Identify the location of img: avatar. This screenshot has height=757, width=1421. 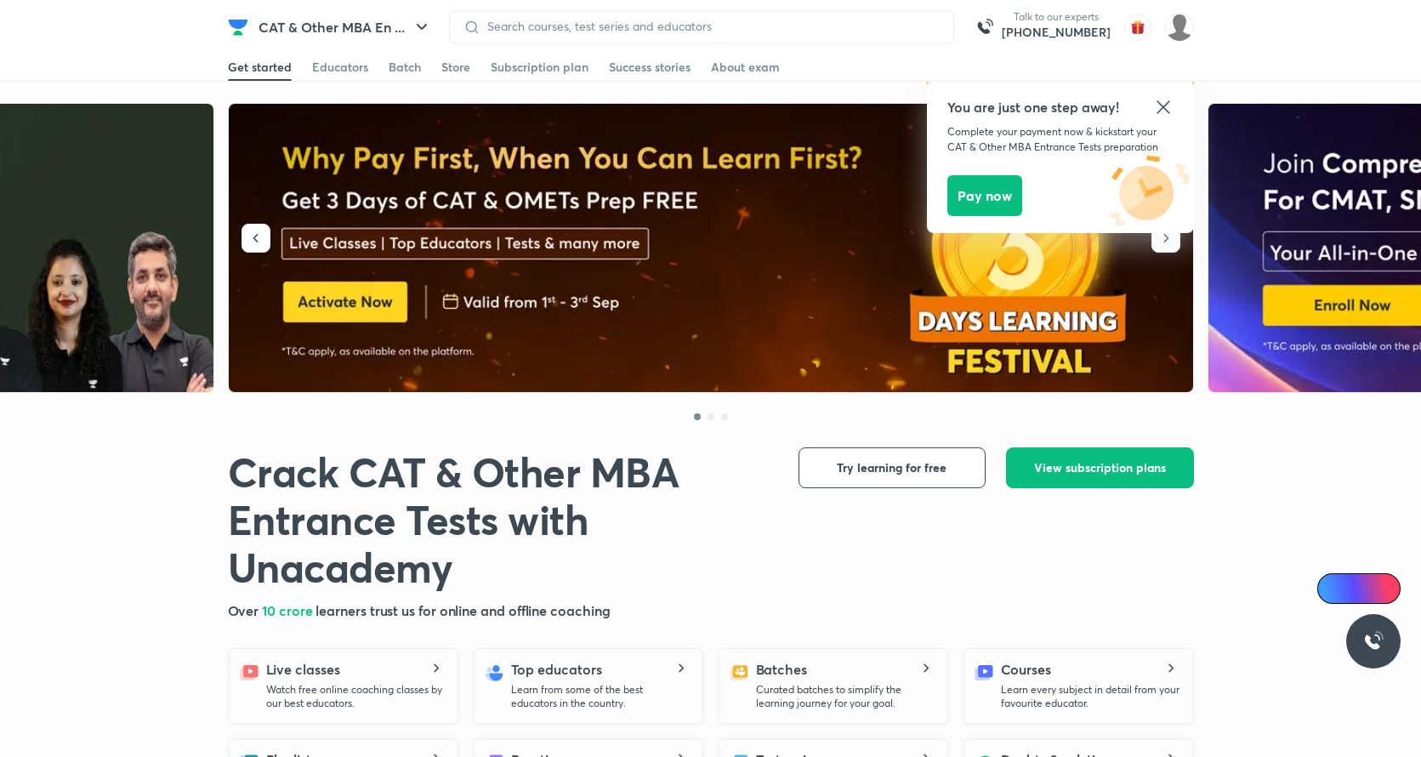
(1138, 27).